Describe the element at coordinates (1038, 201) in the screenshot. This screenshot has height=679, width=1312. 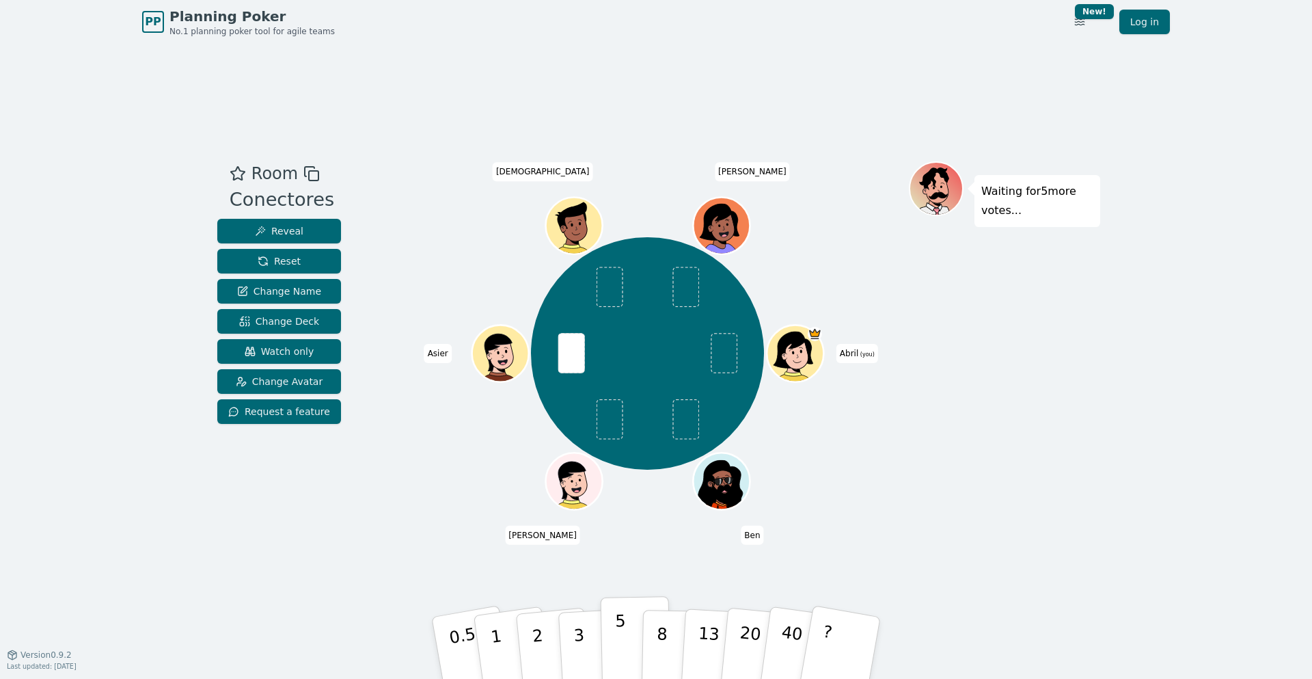
I see `p: Waiting for 5 more votes...` at that location.